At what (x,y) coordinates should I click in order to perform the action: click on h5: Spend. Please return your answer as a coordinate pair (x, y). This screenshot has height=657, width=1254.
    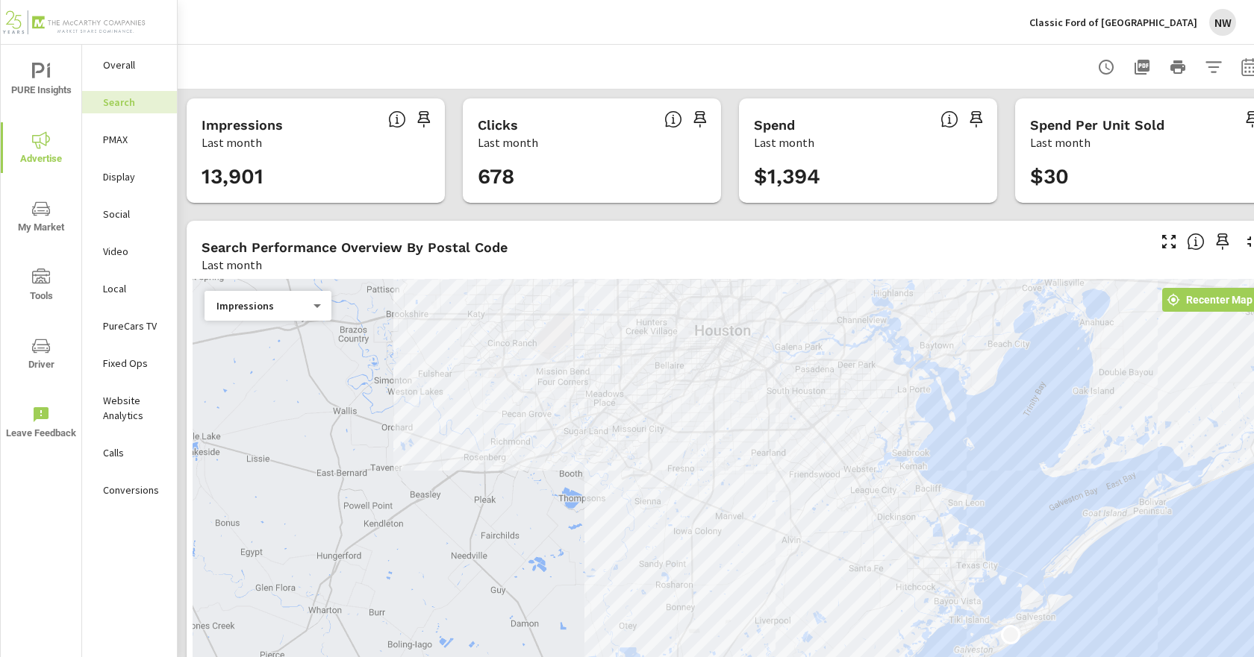
    Looking at the image, I should click on (774, 125).